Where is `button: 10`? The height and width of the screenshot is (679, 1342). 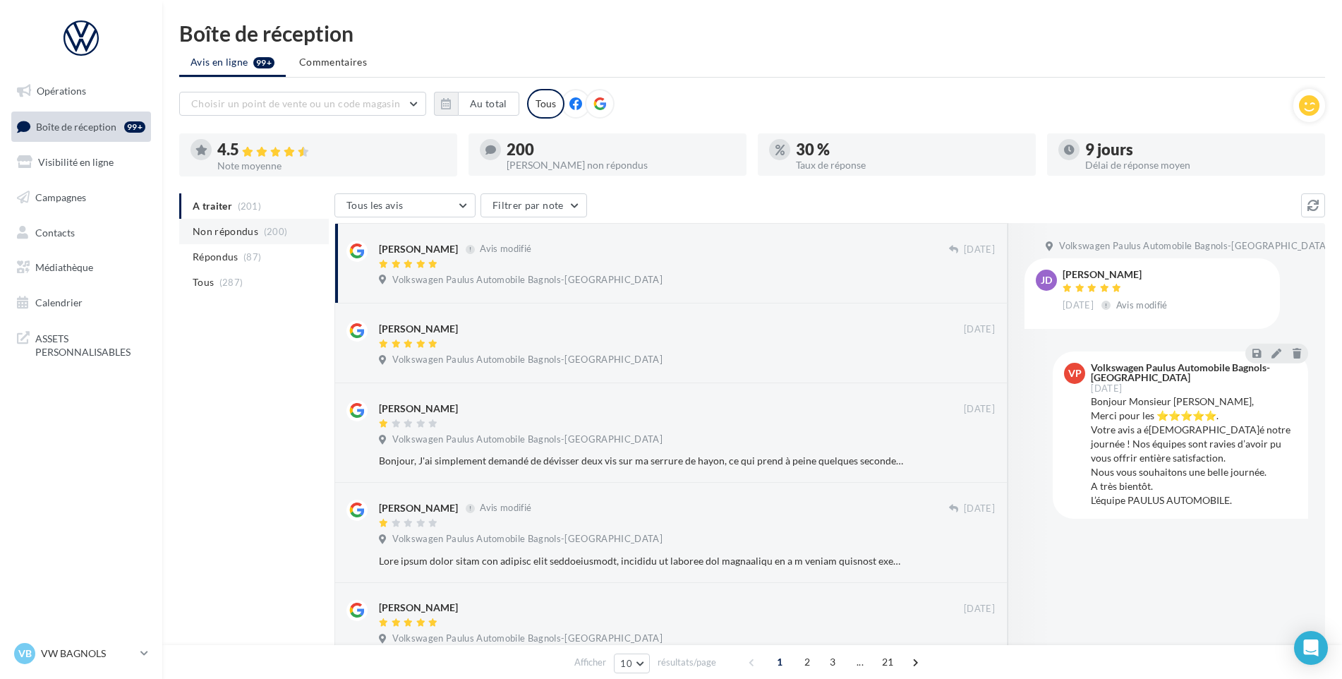
button: 10 is located at coordinates (631, 663).